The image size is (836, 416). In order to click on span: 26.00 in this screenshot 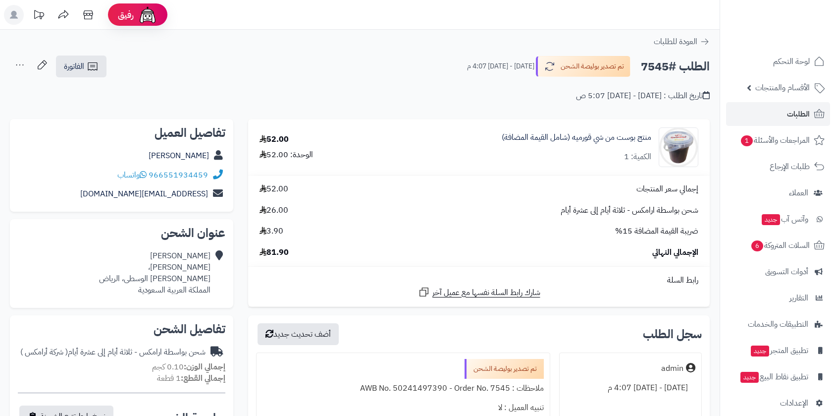, I will do `click(274, 210)`.